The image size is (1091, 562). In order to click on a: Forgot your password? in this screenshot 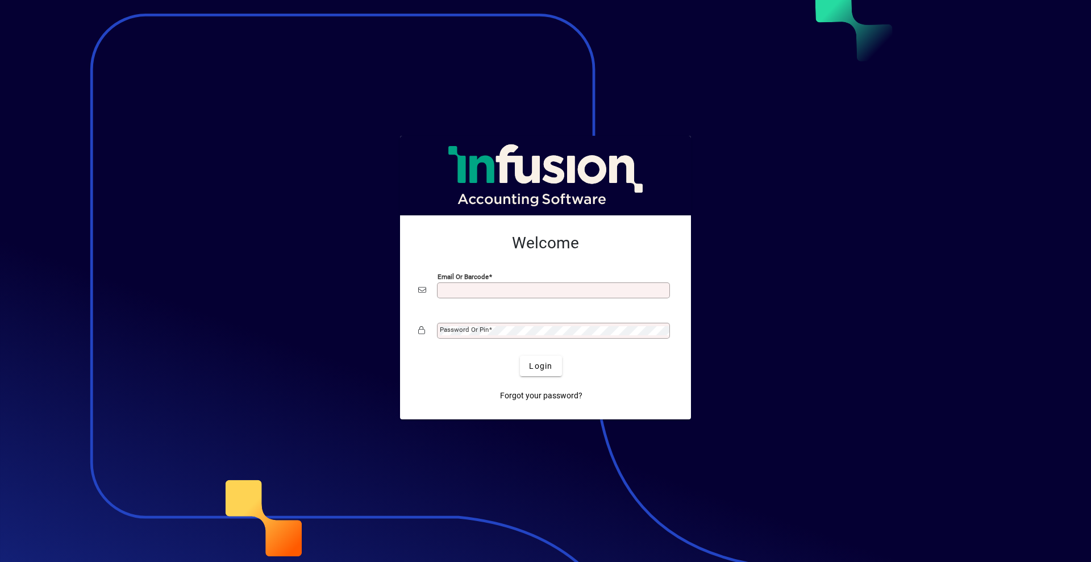, I will do `click(541, 396)`.